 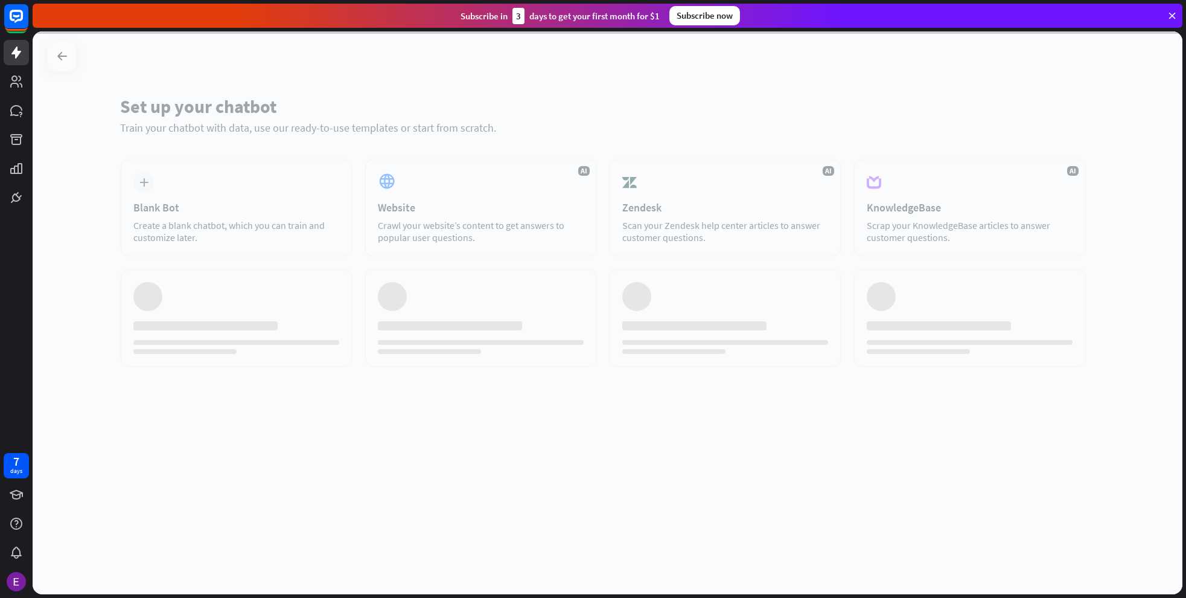 What do you see at coordinates (705, 16) in the screenshot?
I see `div: Subscribe now` at bounding box center [705, 16].